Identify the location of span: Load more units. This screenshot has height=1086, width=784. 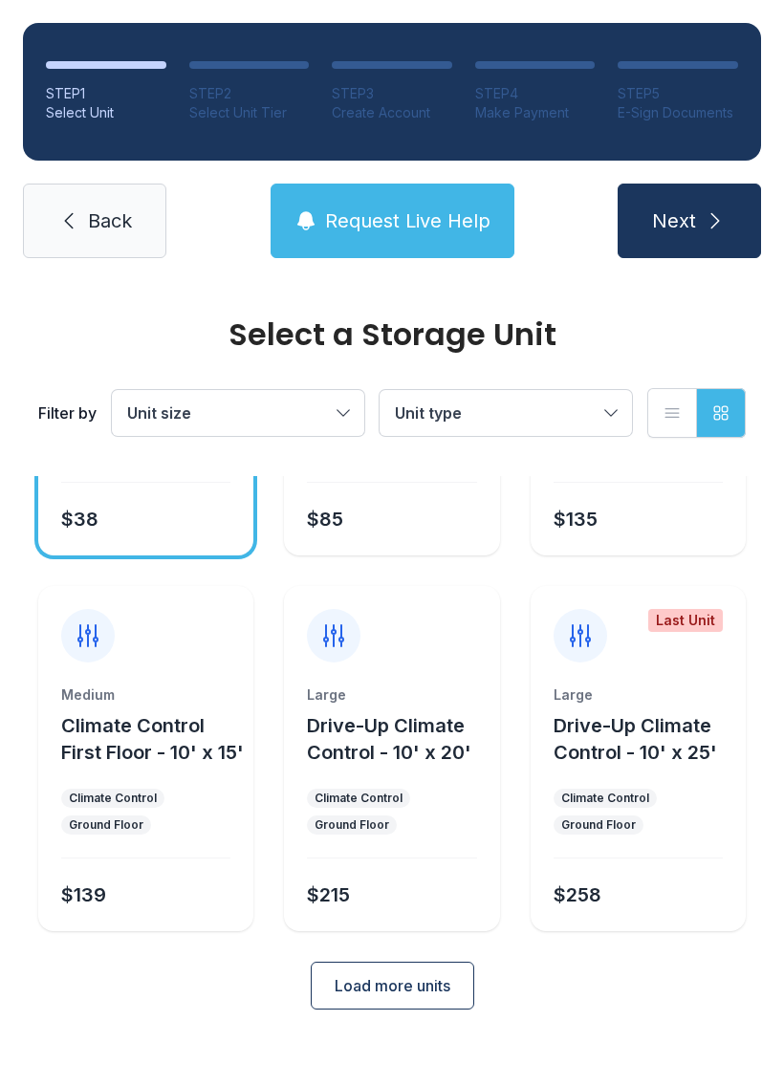
(392, 986).